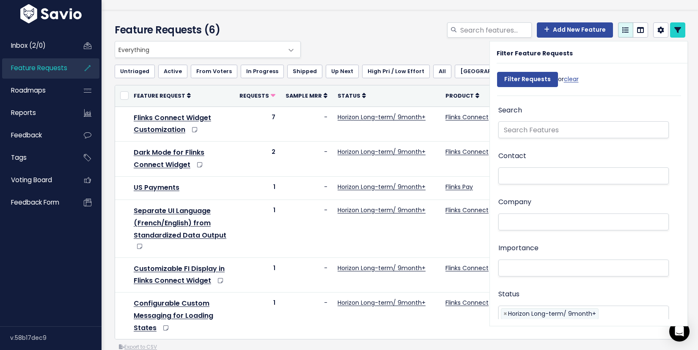 This screenshot has width=698, height=350. Describe the element at coordinates (305, 72) in the screenshot. I see `a: Shipped` at that location.